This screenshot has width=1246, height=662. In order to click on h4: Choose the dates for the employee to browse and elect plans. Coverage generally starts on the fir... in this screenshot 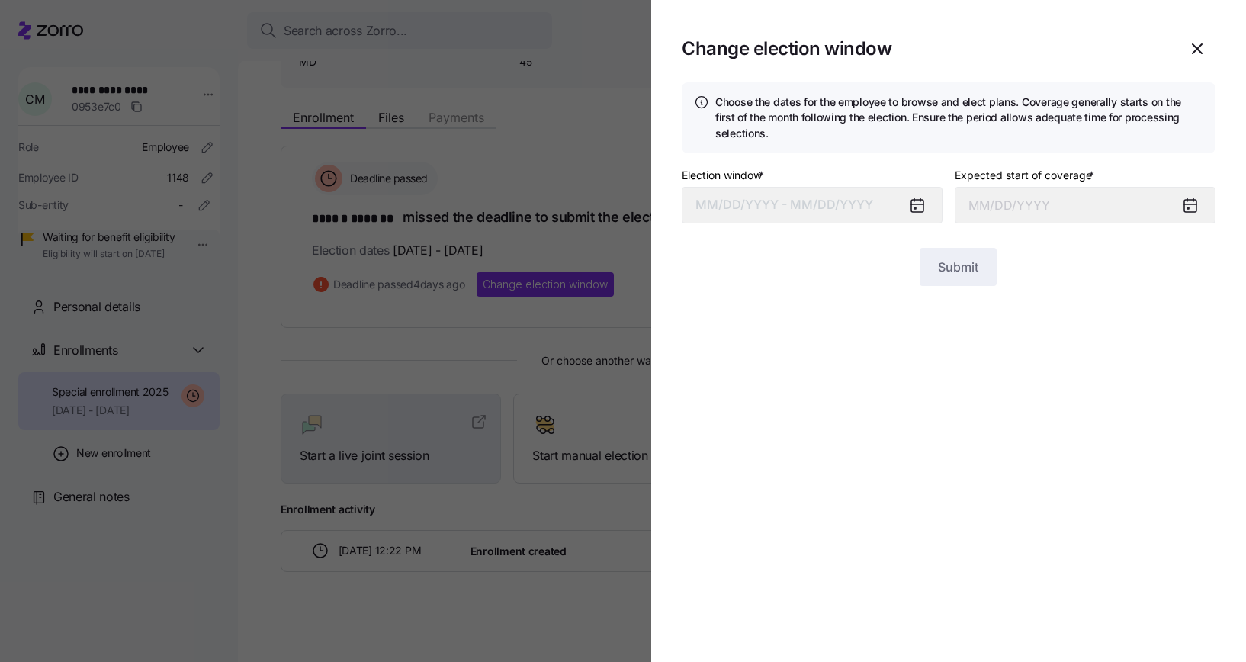, I will do `click(959, 117)`.